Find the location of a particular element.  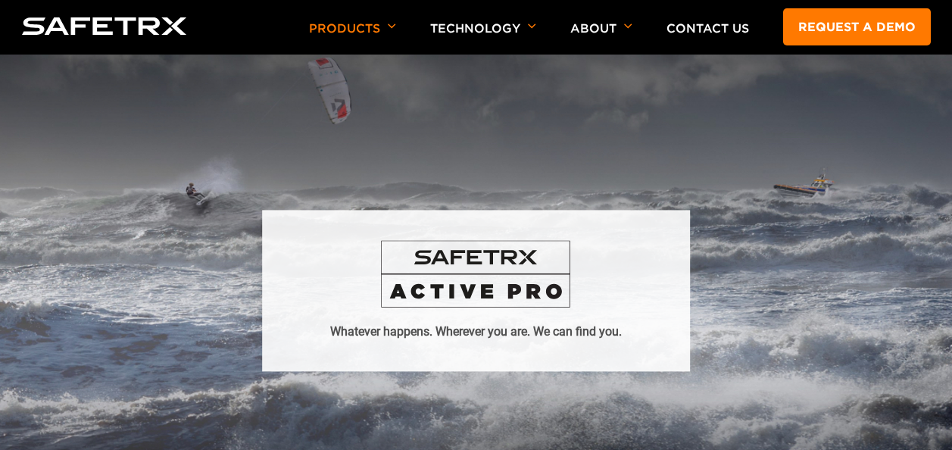

p: About is located at coordinates (601, 38).